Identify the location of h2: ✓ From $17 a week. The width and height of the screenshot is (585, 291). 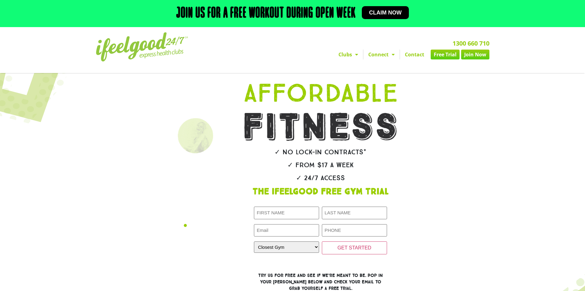
(321, 165).